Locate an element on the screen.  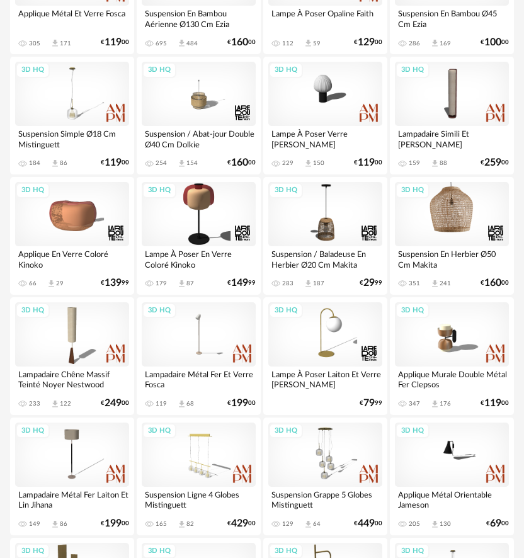
a: 3D HQ Lampe À Poser En Verre Coloré Kinoko 179 Download icon 87 €14999 is located at coordinates (198, 235).